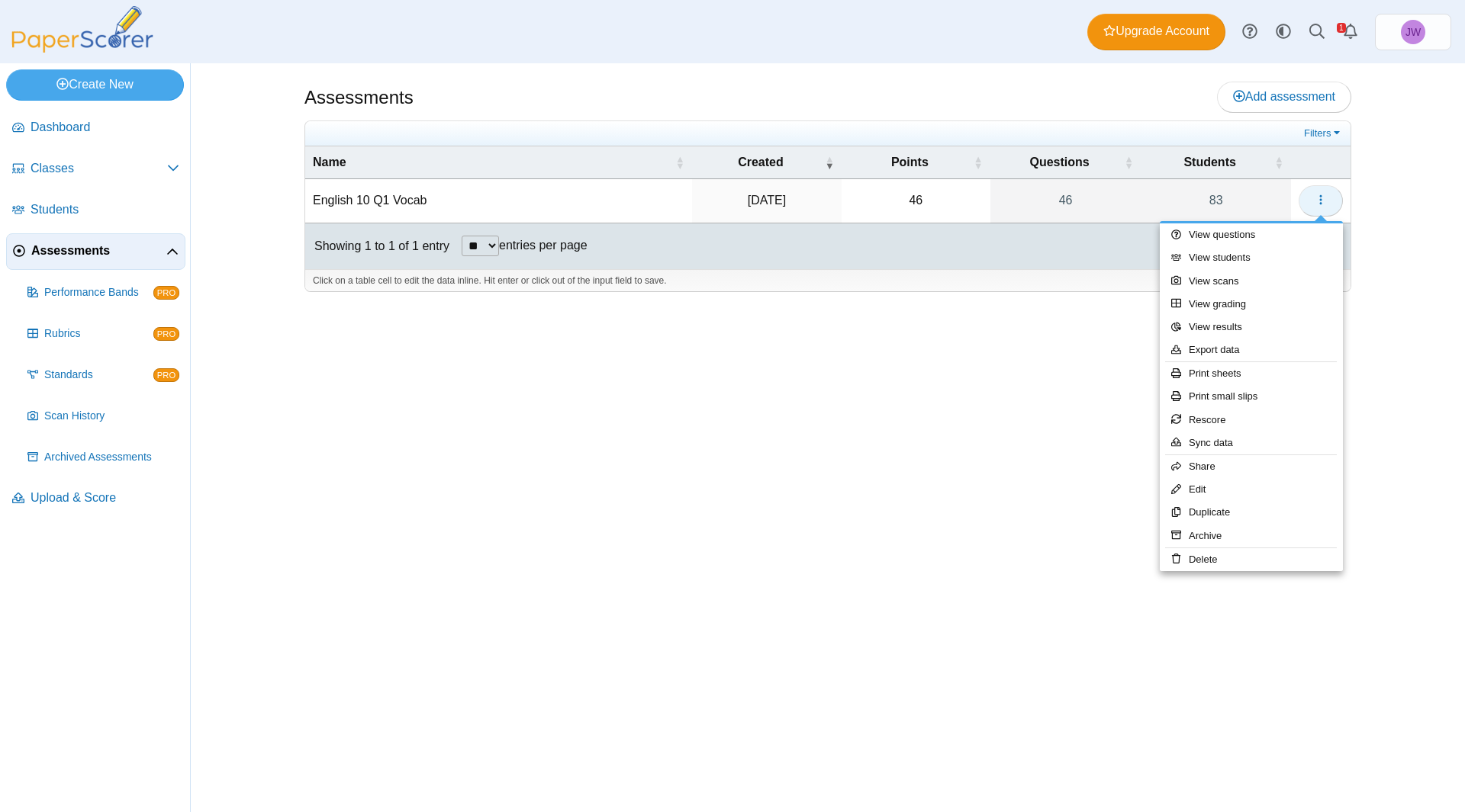 The height and width of the screenshot is (812, 1465). I want to click on span: Points, so click(909, 162).